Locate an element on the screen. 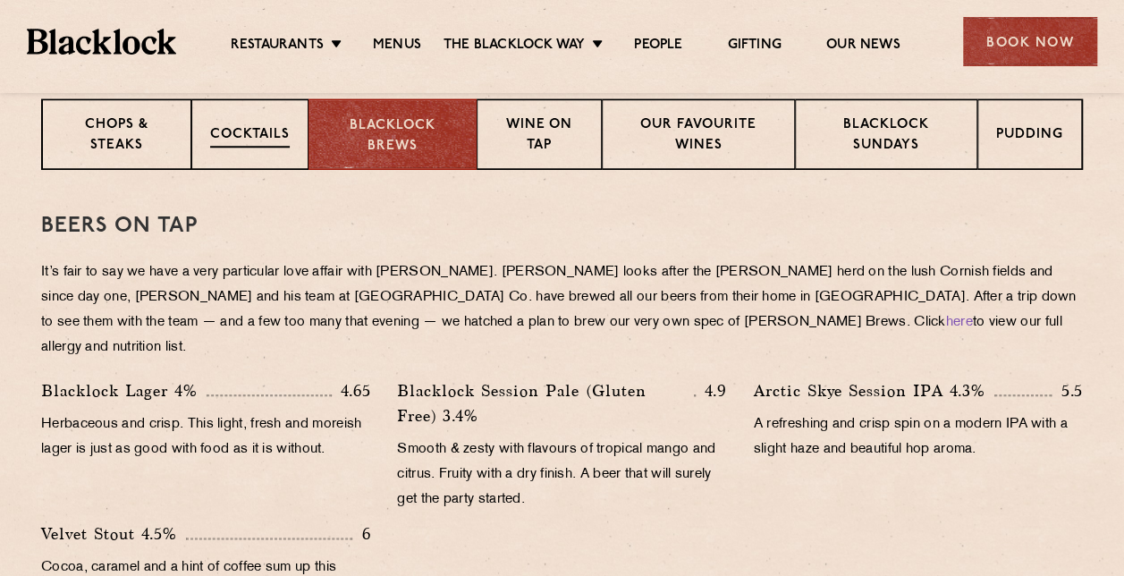 The width and height of the screenshot is (1124, 576). p: 4.9 is located at coordinates (711, 391).